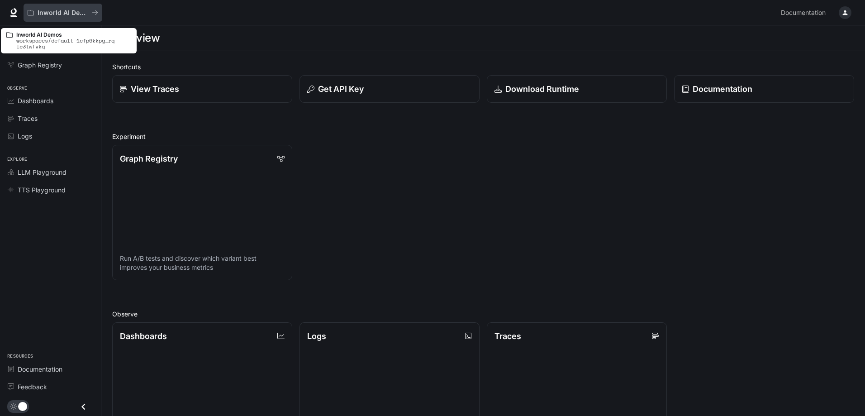 Image resolution: width=865 pixels, height=416 pixels. What do you see at coordinates (483, 314) in the screenshot?
I see `h2: Observe` at bounding box center [483, 314].